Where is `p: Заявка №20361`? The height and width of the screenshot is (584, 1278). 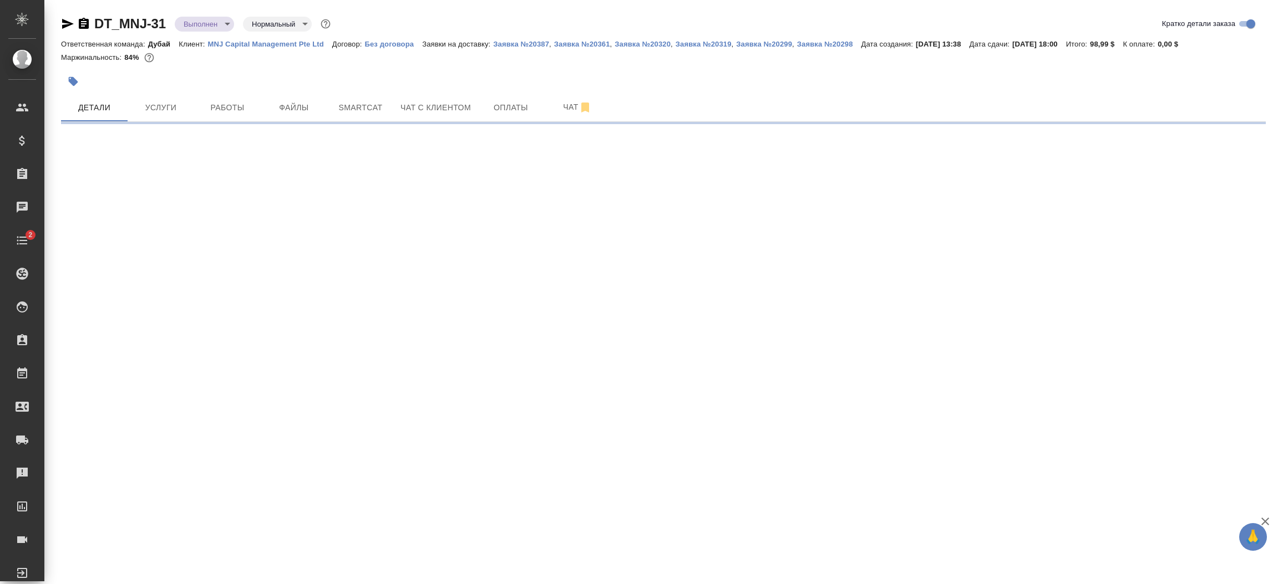
p: Заявка №20361 is located at coordinates (582, 44).